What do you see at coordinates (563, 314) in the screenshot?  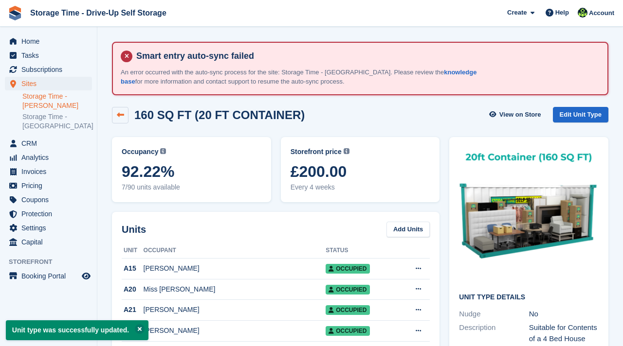 I see `div: No` at bounding box center [563, 314].